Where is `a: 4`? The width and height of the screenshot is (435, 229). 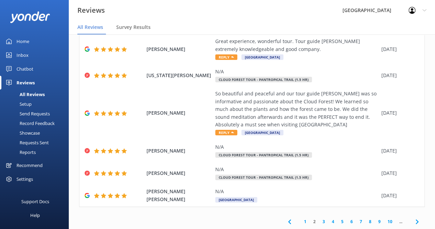
a: 4 is located at coordinates (333, 221).